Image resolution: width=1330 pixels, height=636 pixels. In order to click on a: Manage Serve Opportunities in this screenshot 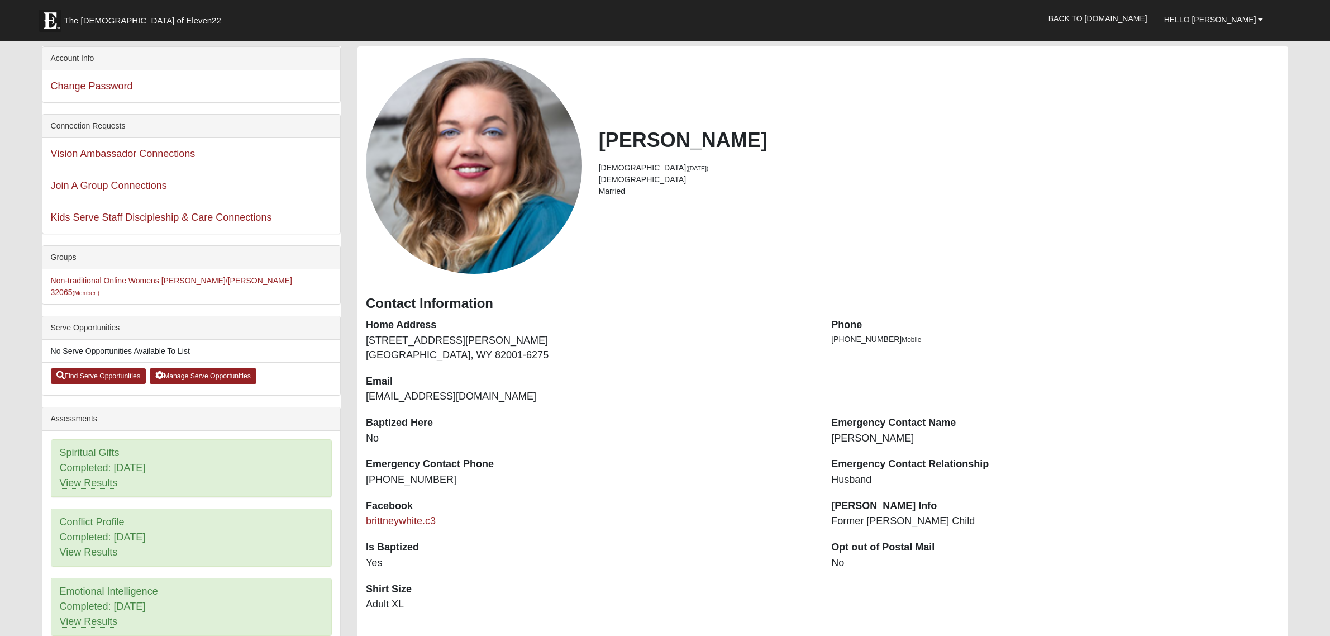, I will do `click(203, 376)`.